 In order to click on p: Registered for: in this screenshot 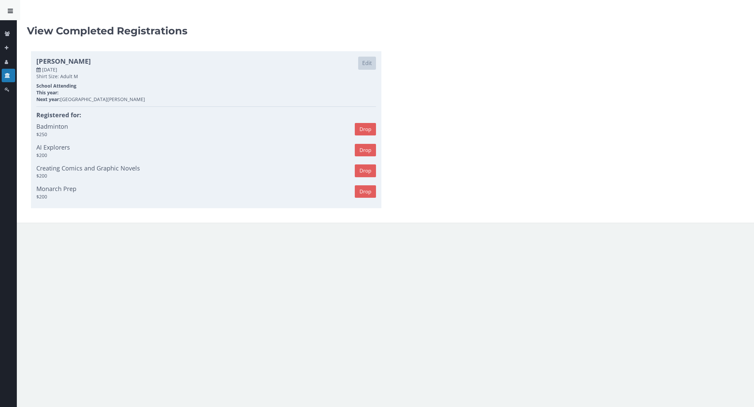, I will do `click(206, 115)`.